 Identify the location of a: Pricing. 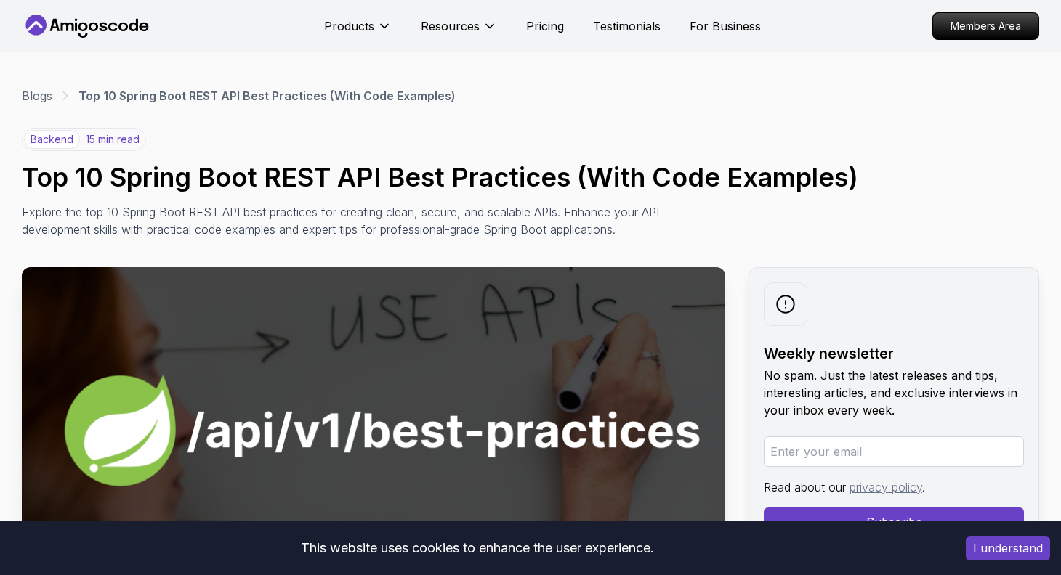
(545, 26).